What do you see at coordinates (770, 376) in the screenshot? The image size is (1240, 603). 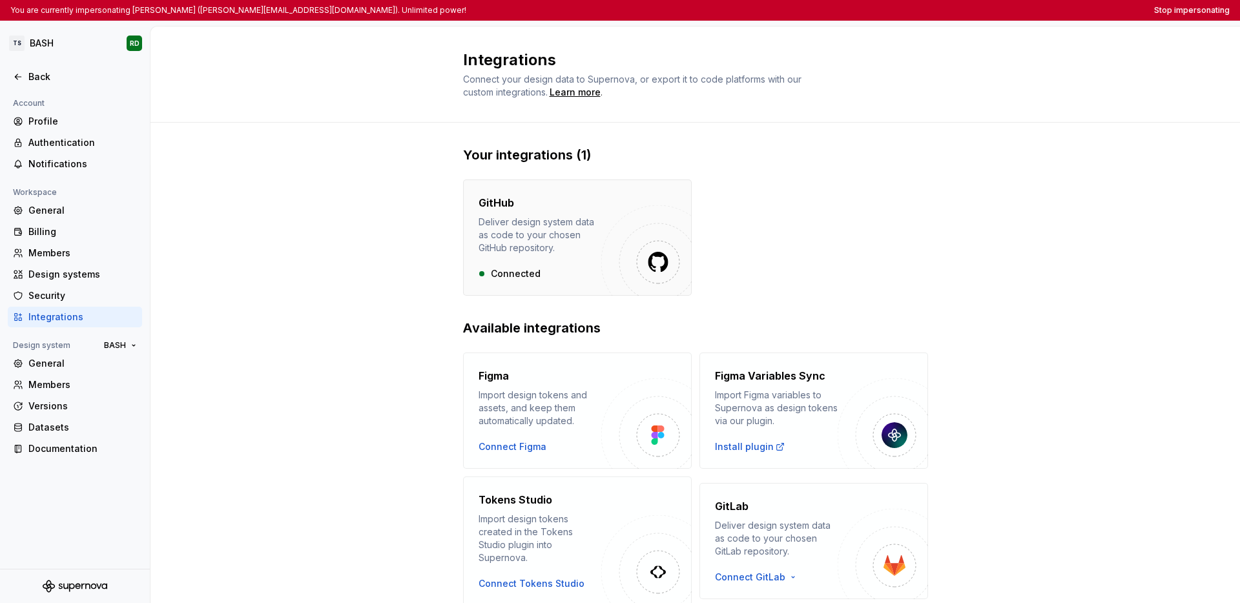 I see `h4: Figma Variables Sync` at bounding box center [770, 376].